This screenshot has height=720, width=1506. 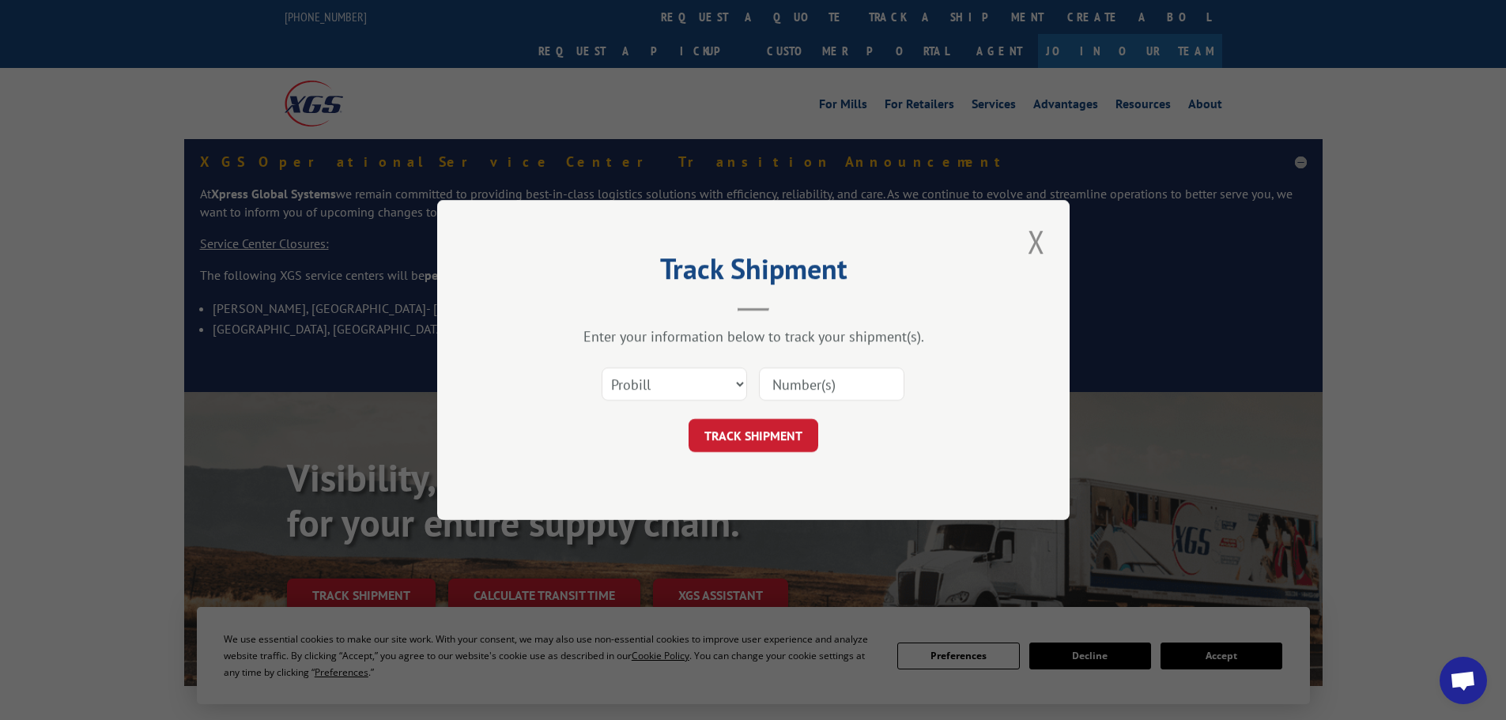 What do you see at coordinates (753, 336) in the screenshot?
I see `div: Enter your information below to track your shipment(s).` at bounding box center [753, 336].